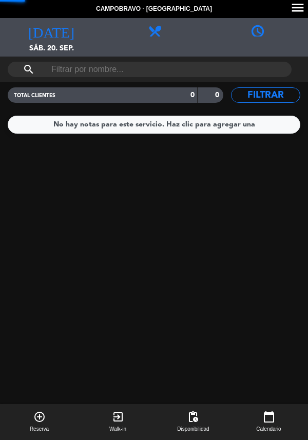  Describe the element at coordinates (118, 429) in the screenshot. I see `span: Walk-in` at that location.